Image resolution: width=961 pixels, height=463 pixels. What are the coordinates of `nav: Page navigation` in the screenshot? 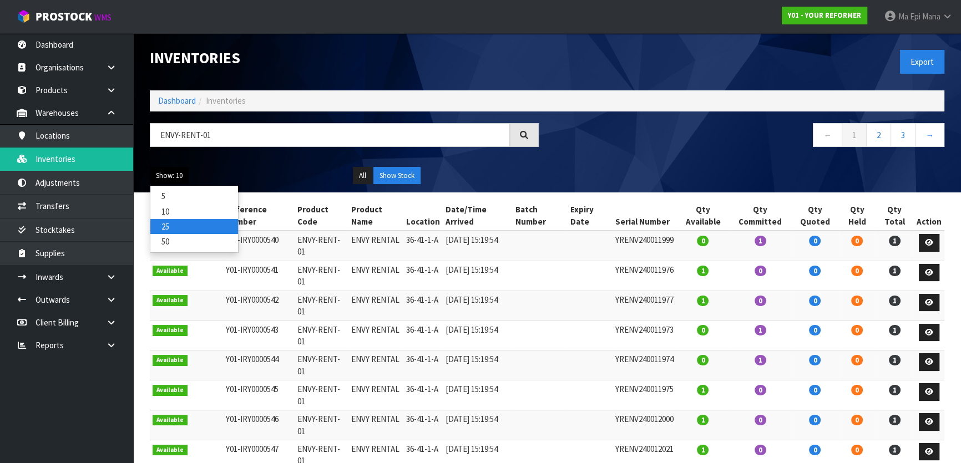 It's located at (749, 136).